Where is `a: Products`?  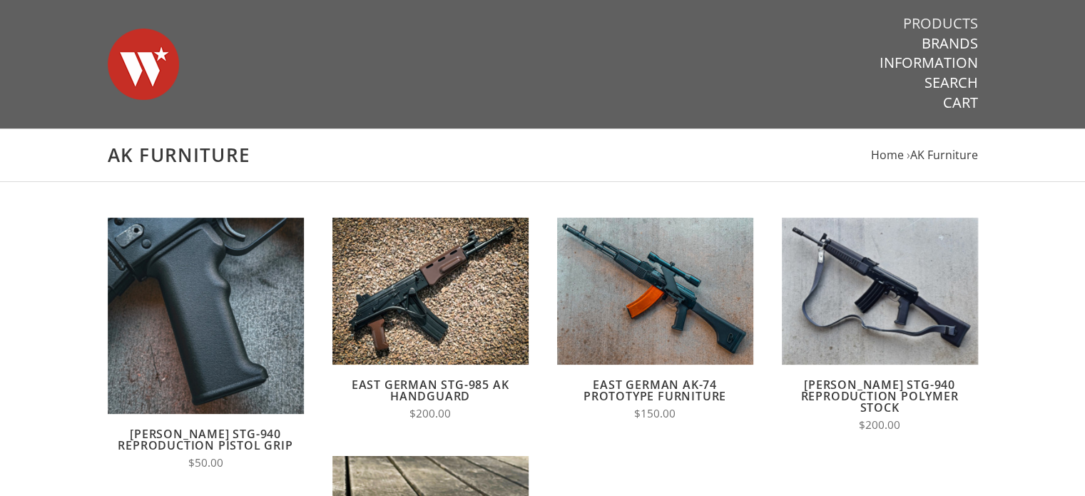
a: Products is located at coordinates (941, 24).